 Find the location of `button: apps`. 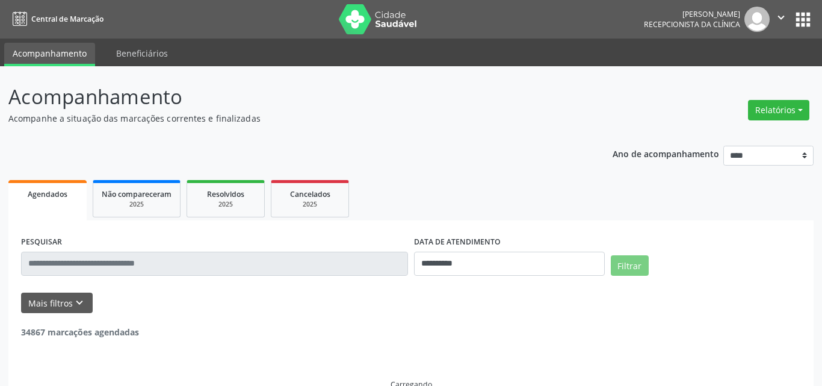

button: apps is located at coordinates (802, 19).